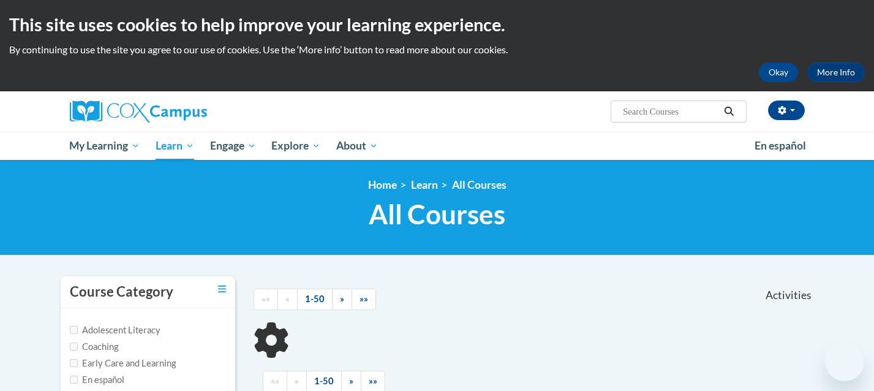  Describe the element at coordinates (121, 292) in the screenshot. I see `h3: Course Category` at that location.